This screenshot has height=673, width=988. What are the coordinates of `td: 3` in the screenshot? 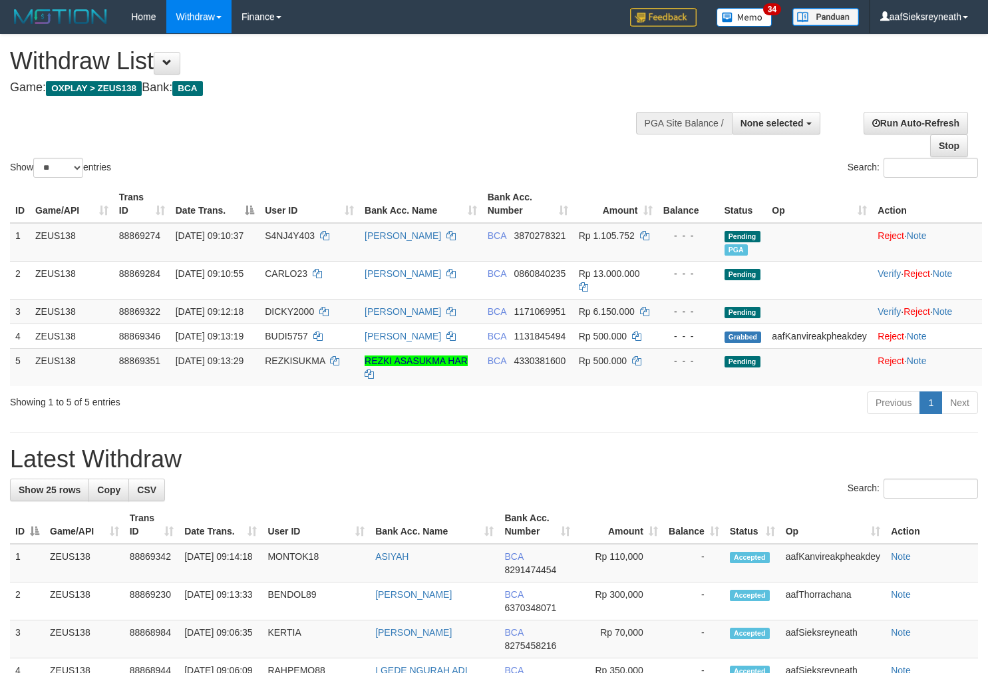 It's located at (27, 639).